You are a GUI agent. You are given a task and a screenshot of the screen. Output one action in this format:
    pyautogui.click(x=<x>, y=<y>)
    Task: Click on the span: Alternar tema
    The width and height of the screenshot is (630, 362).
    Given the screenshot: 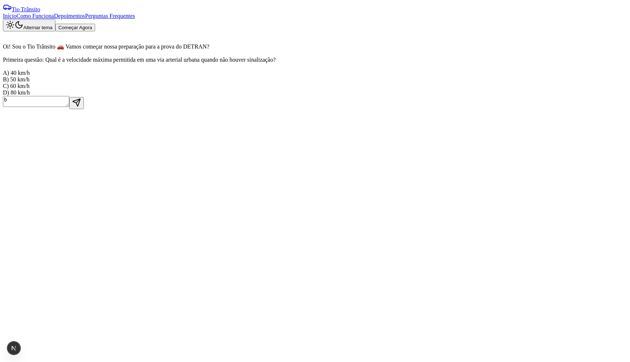 What is the action you would take?
    pyautogui.click(x=38, y=27)
    